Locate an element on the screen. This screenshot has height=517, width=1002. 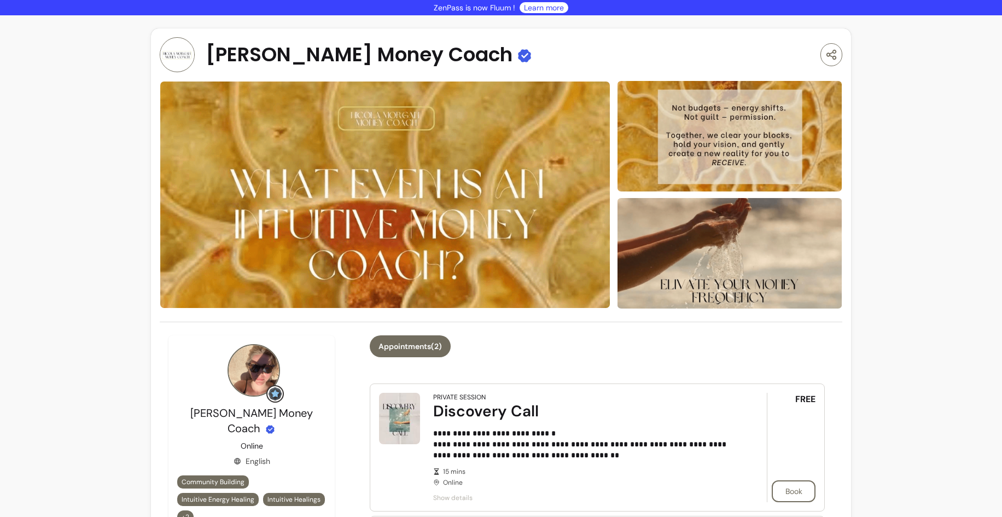
img: Discovery Call is located at coordinates (399, 418).